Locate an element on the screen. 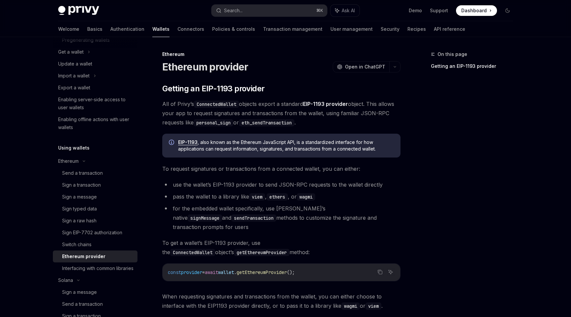 This screenshot has height=317, width=571. button: Search...⌘K is located at coordinates (270, 11).